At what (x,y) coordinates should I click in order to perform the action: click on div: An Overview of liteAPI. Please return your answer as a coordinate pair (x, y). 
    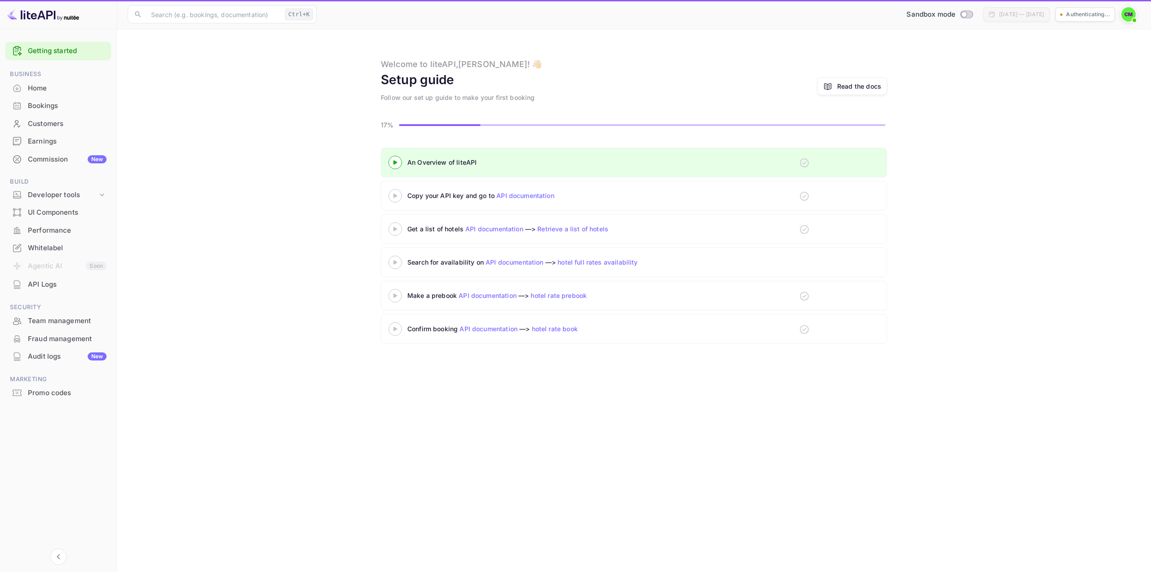
    Looking at the image, I should click on (520, 162).